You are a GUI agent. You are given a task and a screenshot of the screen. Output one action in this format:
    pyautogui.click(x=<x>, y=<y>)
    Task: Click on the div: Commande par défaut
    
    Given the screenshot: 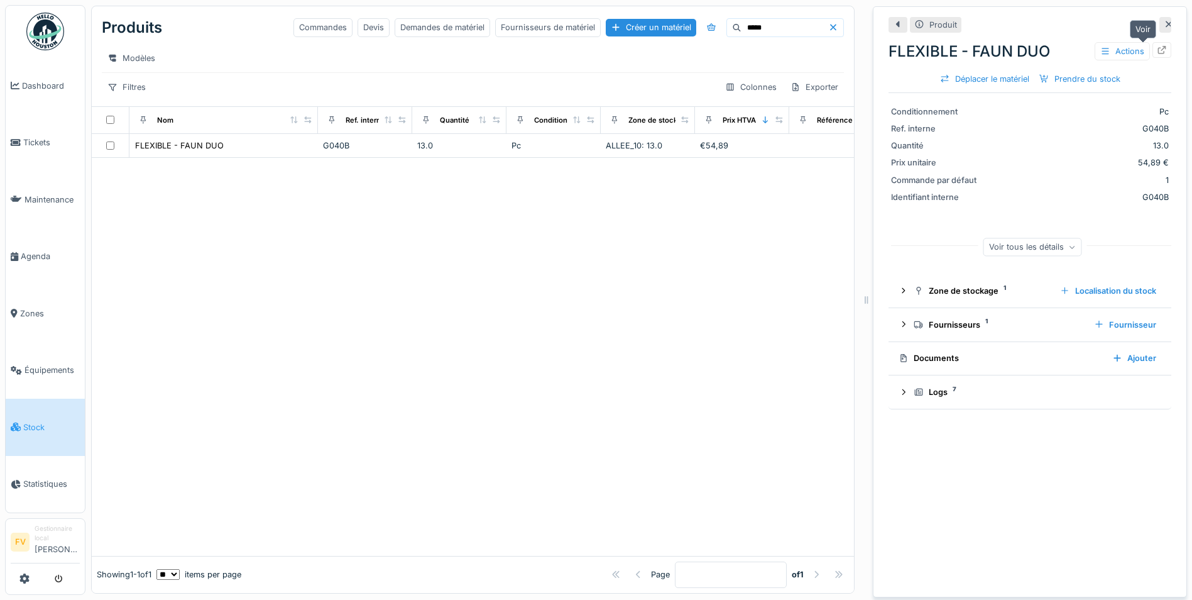 What is the action you would take?
    pyautogui.click(x=938, y=180)
    